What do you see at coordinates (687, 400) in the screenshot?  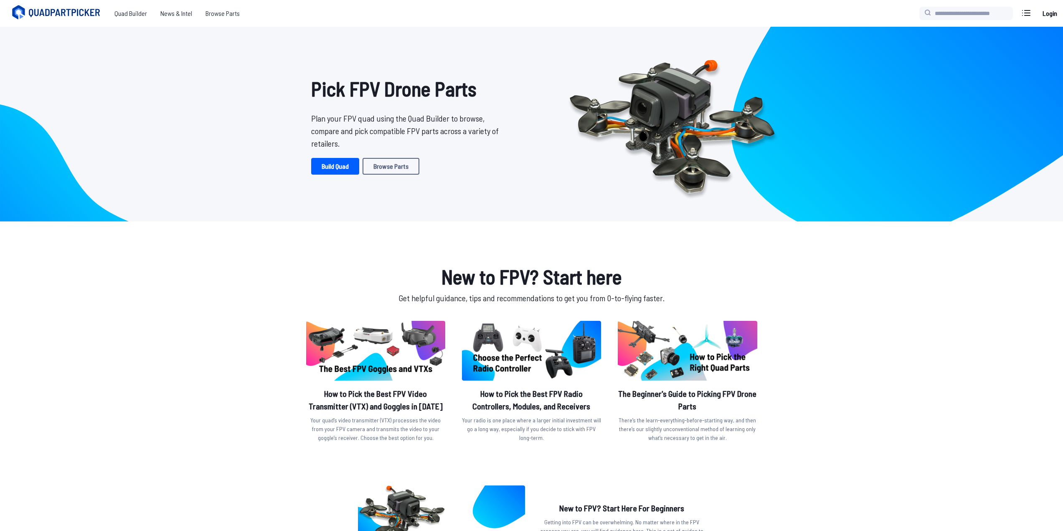 I see `h2: The Beginner's Guide to Picking FPV Drone Parts` at bounding box center [687, 400].